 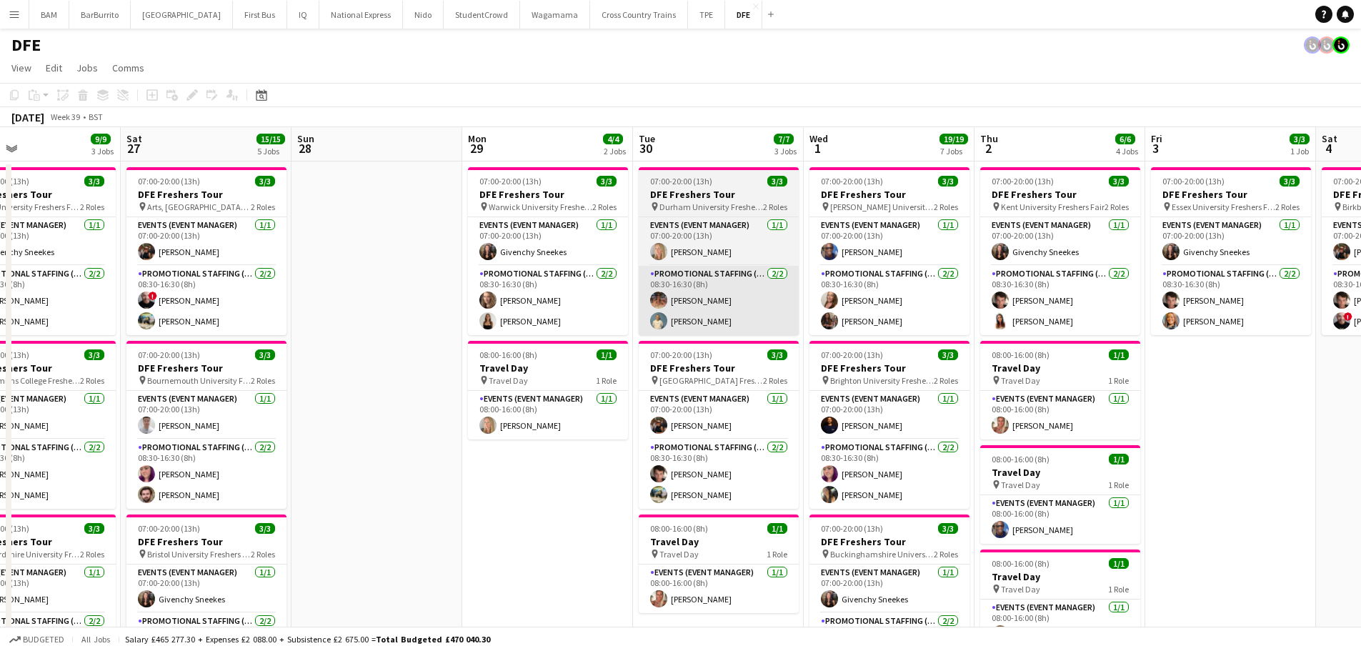 I want to click on div: Salary £465 277.30 + Expenses £2 088.00 + Subsistence £2 675.00 =, so click(x=307, y=639).